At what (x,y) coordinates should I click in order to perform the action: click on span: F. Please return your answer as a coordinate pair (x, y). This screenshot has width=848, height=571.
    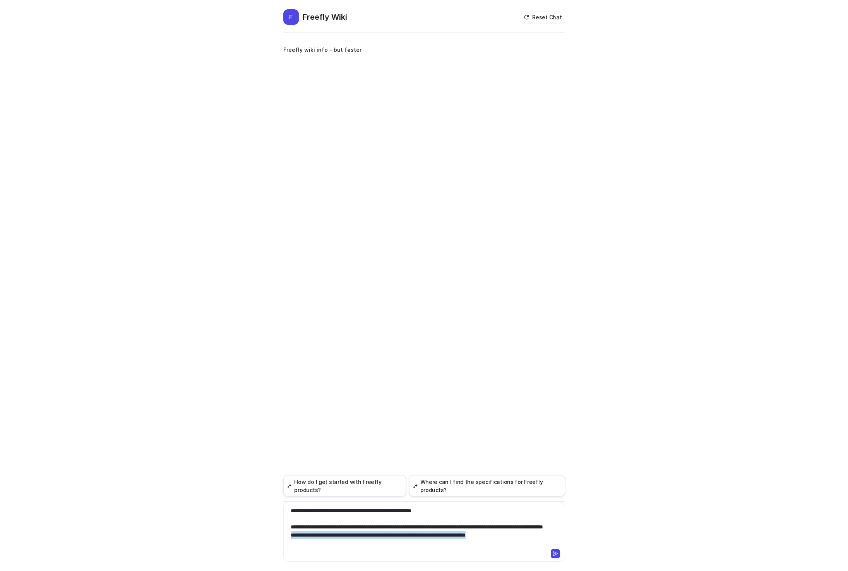
    Looking at the image, I should click on (291, 17).